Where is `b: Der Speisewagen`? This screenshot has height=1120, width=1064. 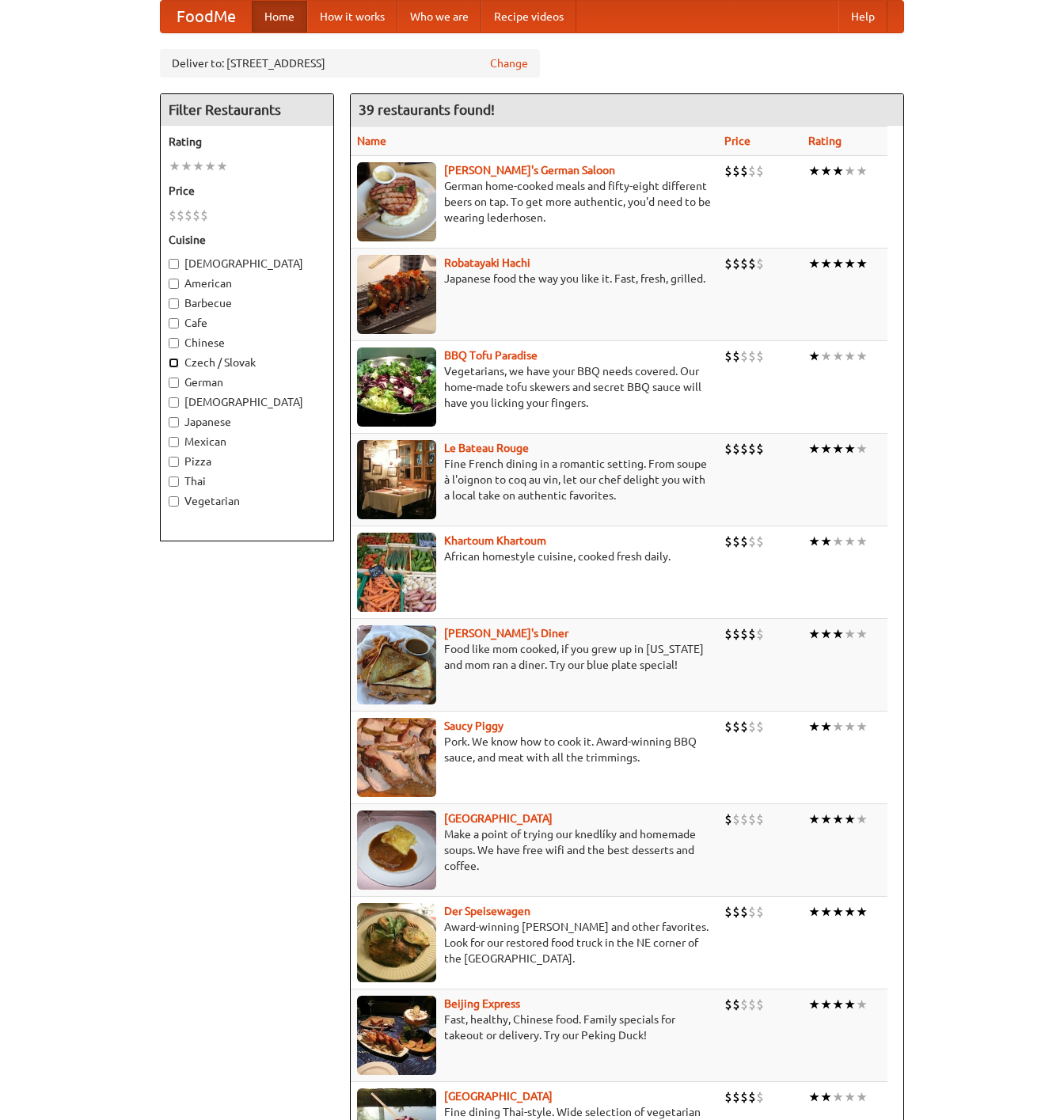 b: Der Speisewagen is located at coordinates (486, 911).